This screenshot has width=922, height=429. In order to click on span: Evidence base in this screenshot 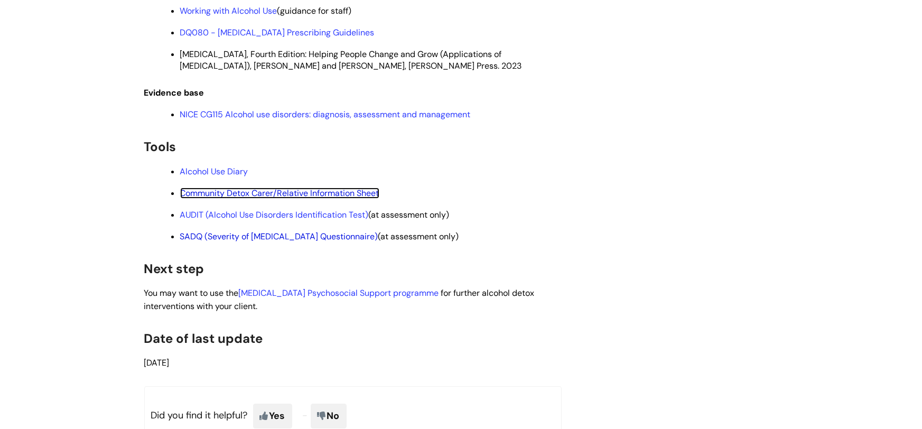, I will do `click(174, 92)`.